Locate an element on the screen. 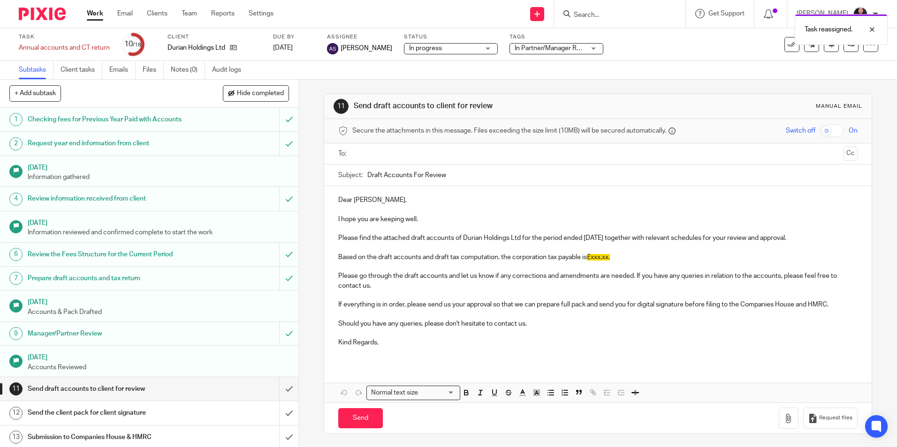 The height and width of the screenshot is (447, 897). label: Task is located at coordinates (64, 37).